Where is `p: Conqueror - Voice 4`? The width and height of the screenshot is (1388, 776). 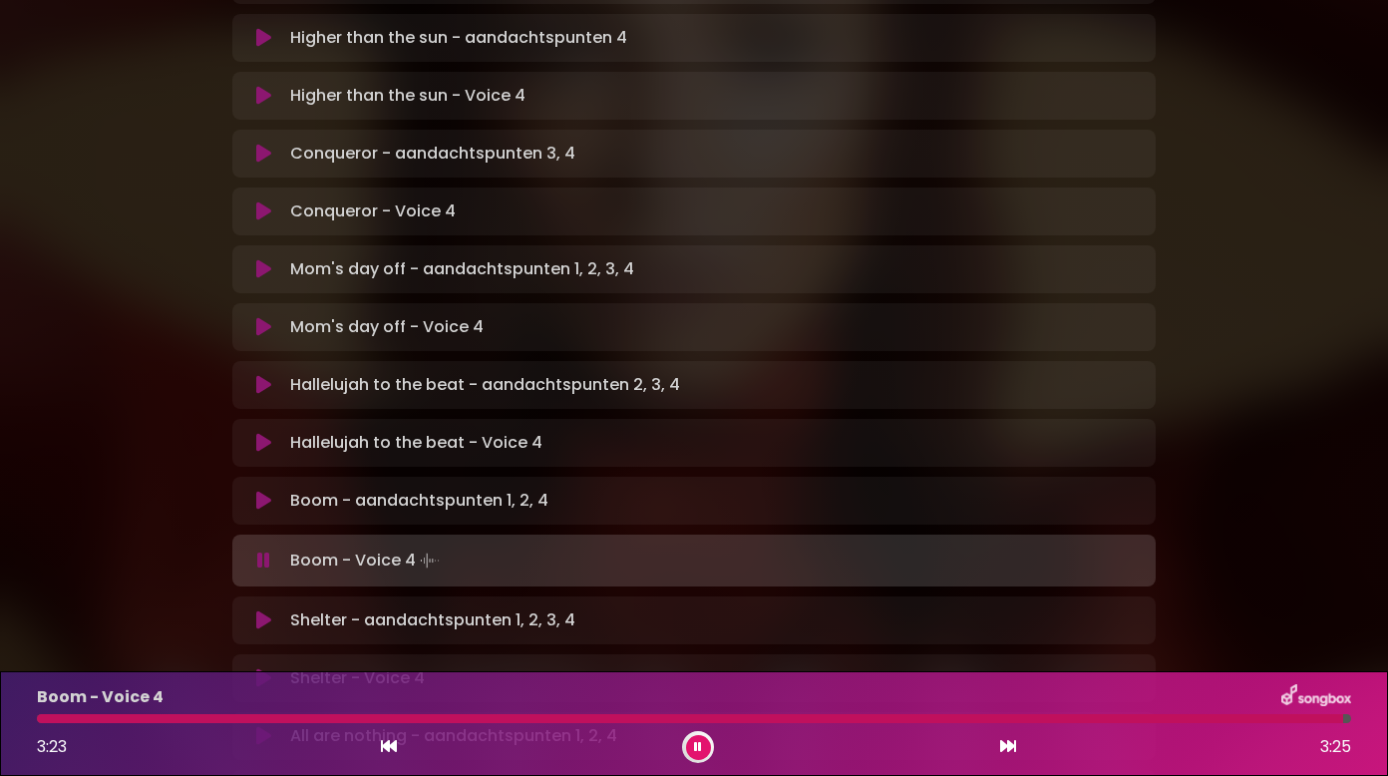 p: Conqueror - Voice 4 is located at coordinates (373, 211).